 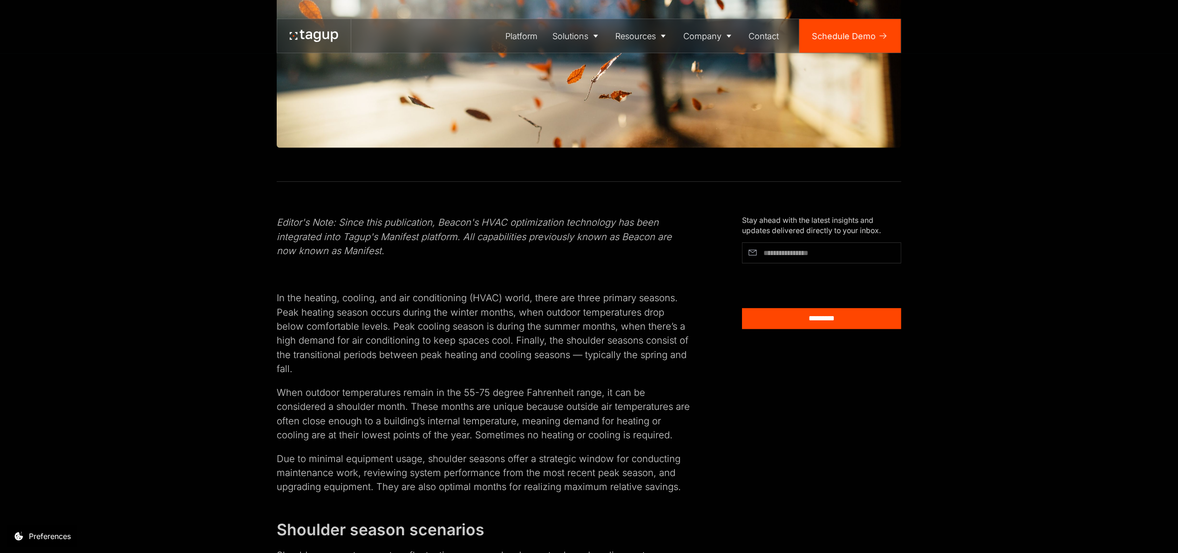 I want to click on a: Solutions, so click(x=577, y=36).